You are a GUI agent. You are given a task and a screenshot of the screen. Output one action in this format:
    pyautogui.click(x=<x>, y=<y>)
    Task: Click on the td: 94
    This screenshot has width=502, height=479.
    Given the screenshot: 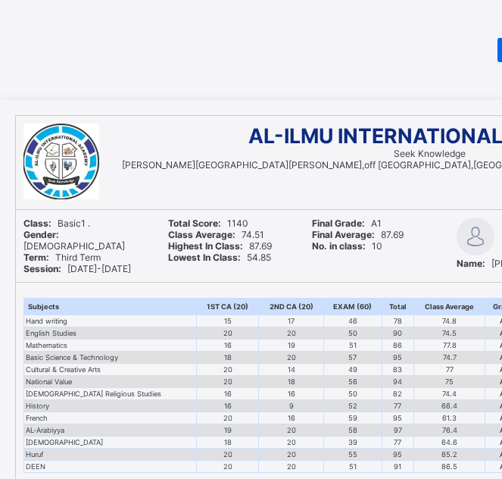 What is the action you would take?
    pyautogui.click(x=398, y=382)
    